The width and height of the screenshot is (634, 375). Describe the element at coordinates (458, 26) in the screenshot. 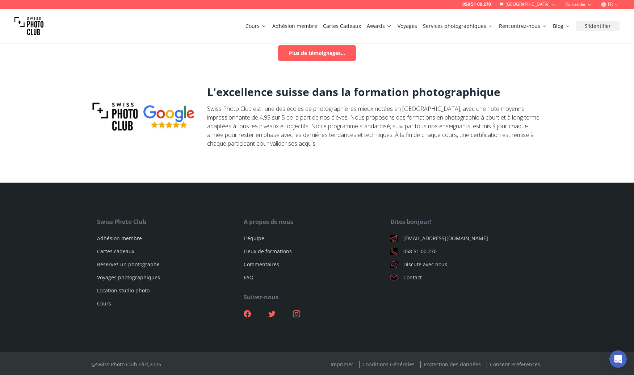

I see `button: Services photographiques` at that location.